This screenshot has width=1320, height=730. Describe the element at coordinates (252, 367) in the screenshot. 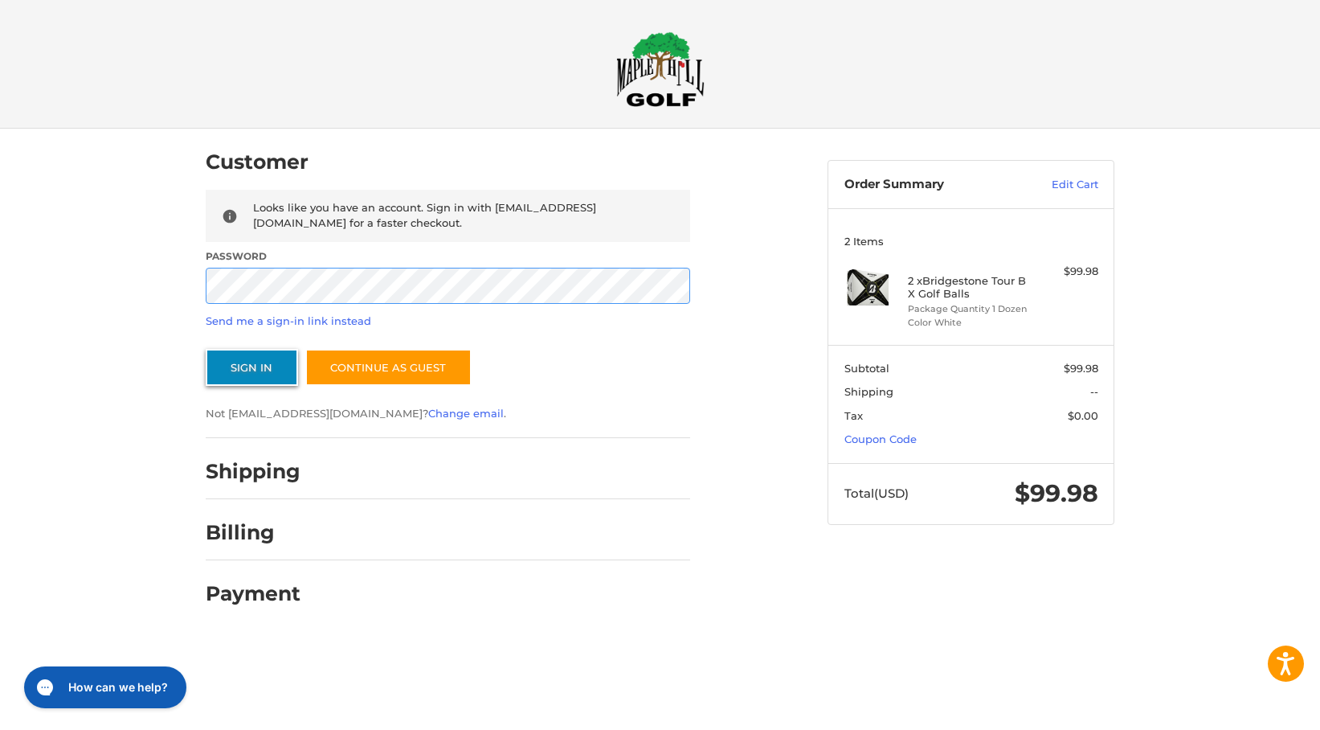

I see `button: Sign In` at that location.